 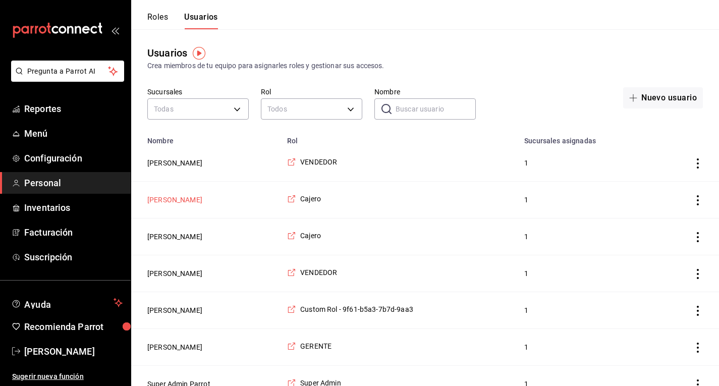 I want to click on span: Suscripción, so click(x=73, y=257).